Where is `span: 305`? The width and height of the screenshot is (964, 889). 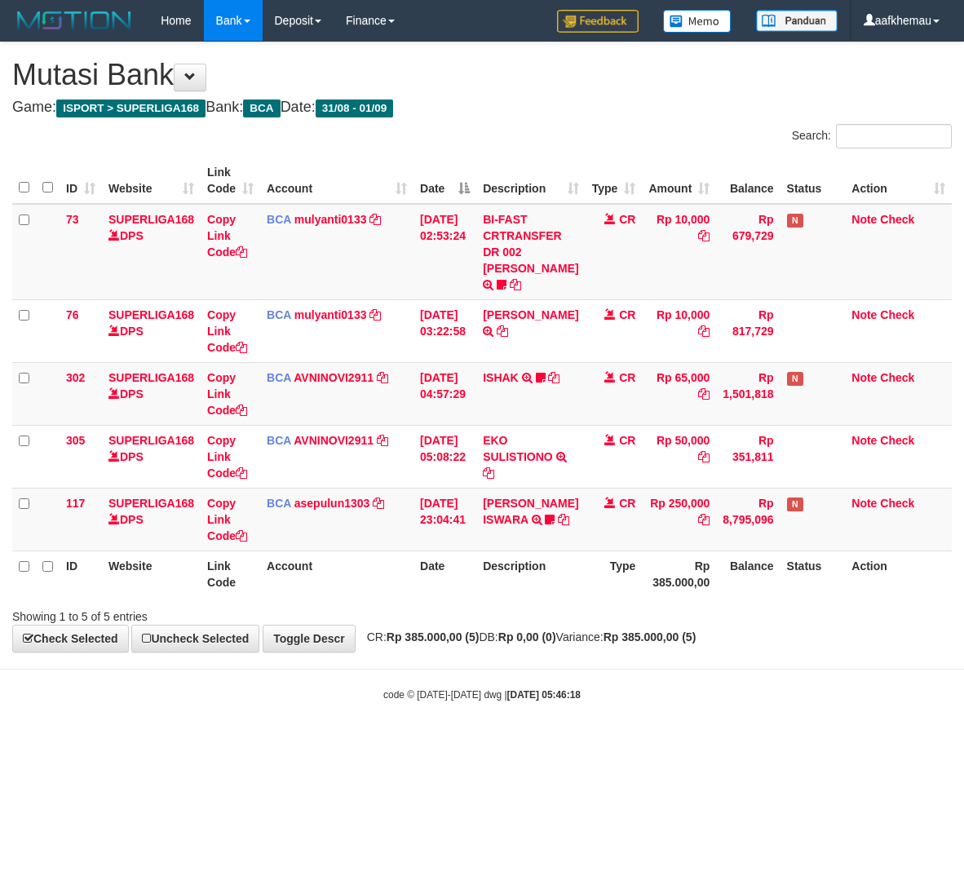 span: 305 is located at coordinates (75, 440).